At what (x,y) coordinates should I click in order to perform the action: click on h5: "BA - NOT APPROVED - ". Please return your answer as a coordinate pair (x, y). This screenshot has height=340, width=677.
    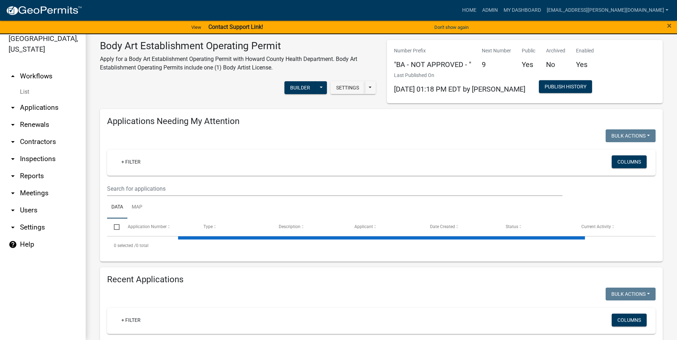
    Looking at the image, I should click on (432, 65).